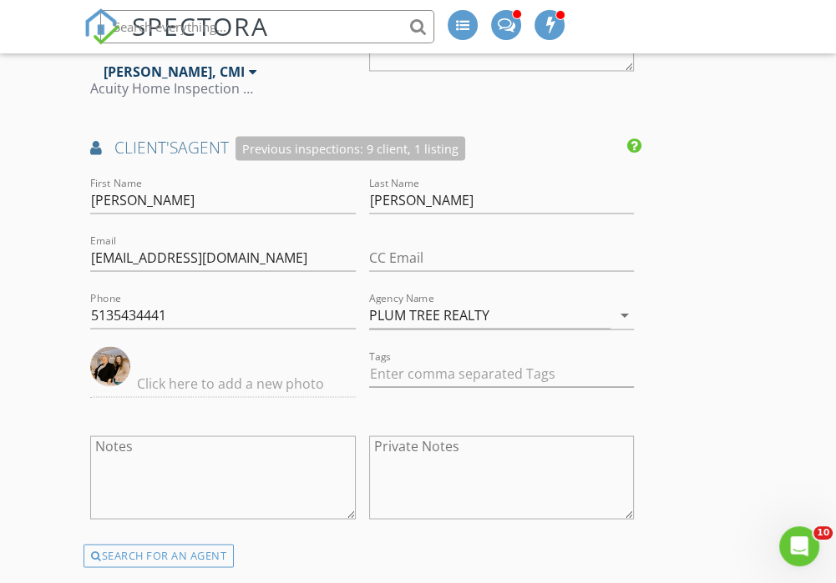 This screenshot has height=583, width=836. What do you see at coordinates (350, 148) in the screenshot?
I see `div: Previous inspections: 9 client, 1 listing` at bounding box center [350, 148].